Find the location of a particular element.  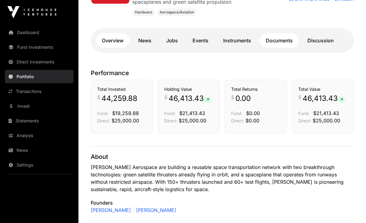

a: Dashboard is located at coordinates (39, 32).